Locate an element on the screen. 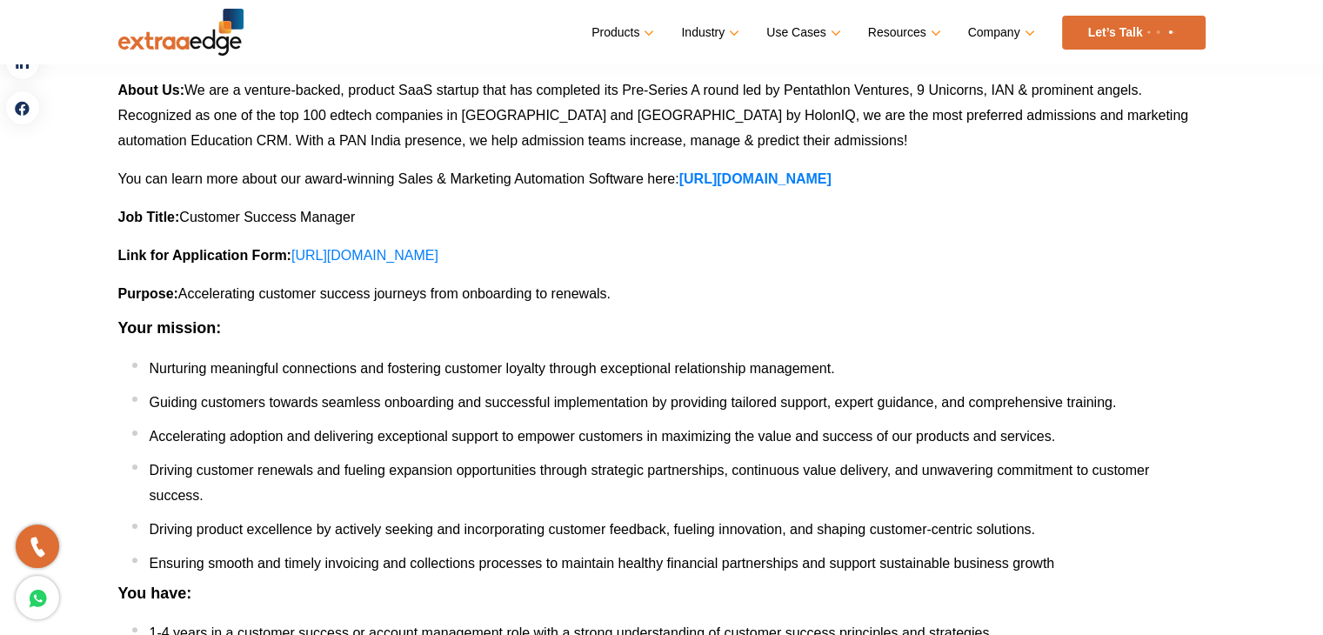 Image resolution: width=1323 pixels, height=635 pixels. span: Guiding customers towards seamless onboarding and successful implementation by providing tailored... is located at coordinates (633, 402).